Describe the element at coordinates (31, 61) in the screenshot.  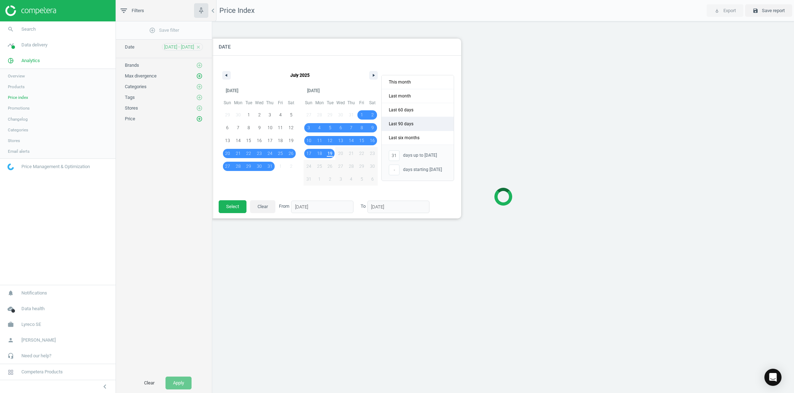
I see `span: Analytics` at that location.